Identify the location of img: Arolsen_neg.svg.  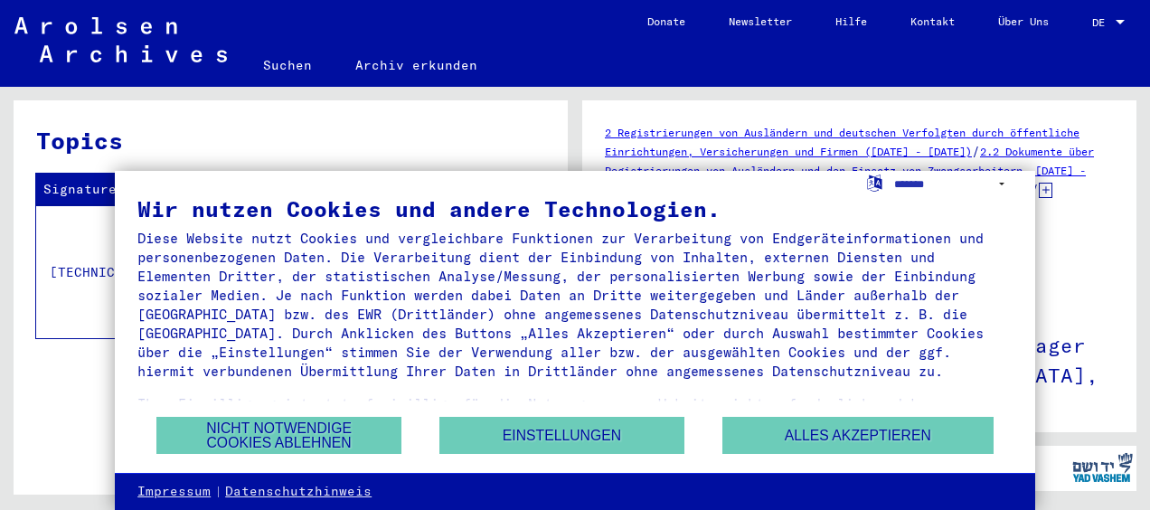
(120, 40).